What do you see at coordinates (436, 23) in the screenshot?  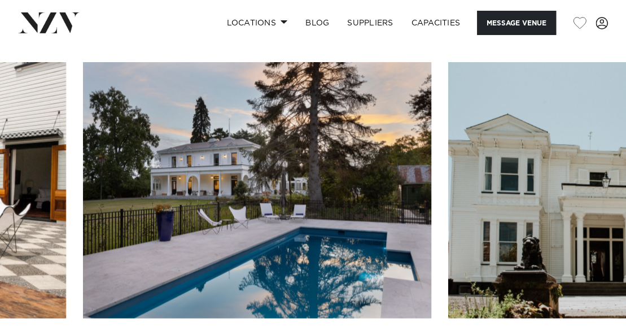 I see `a: Capacities` at bounding box center [436, 23].